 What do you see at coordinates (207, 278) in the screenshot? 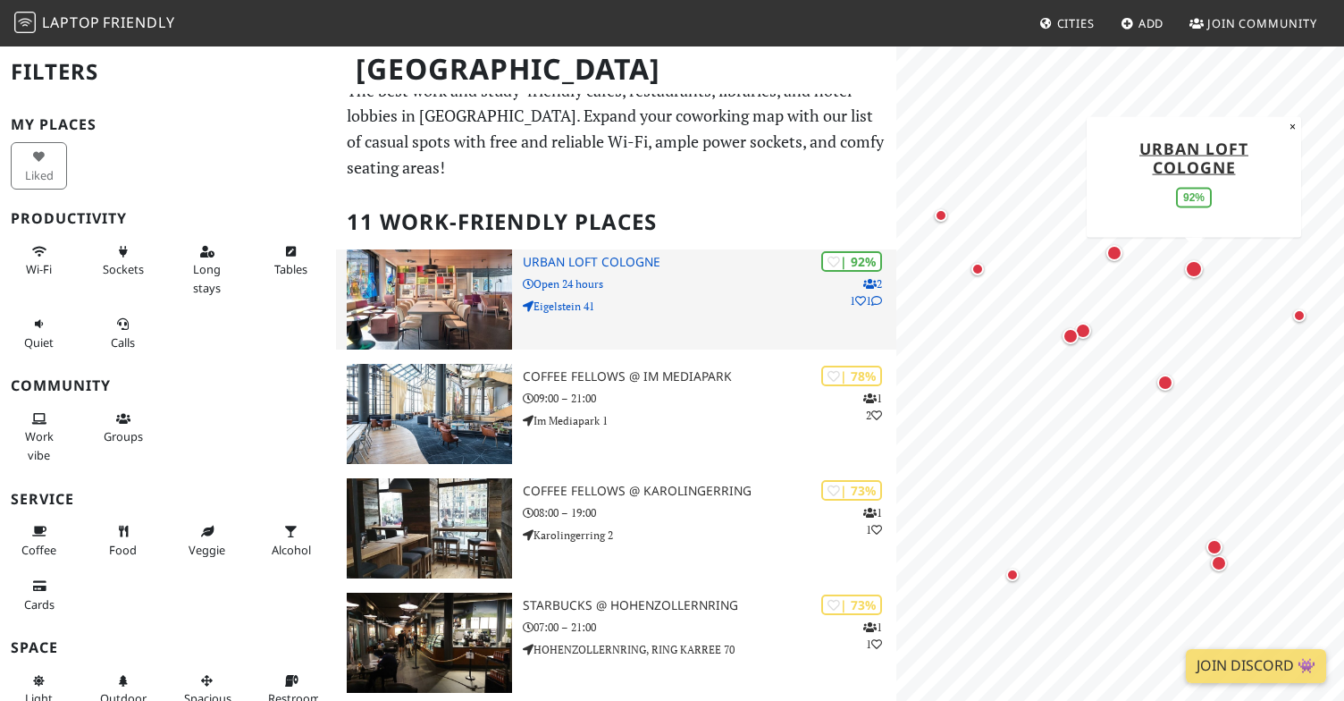
I see `span: Long stays` at bounding box center [207, 278].